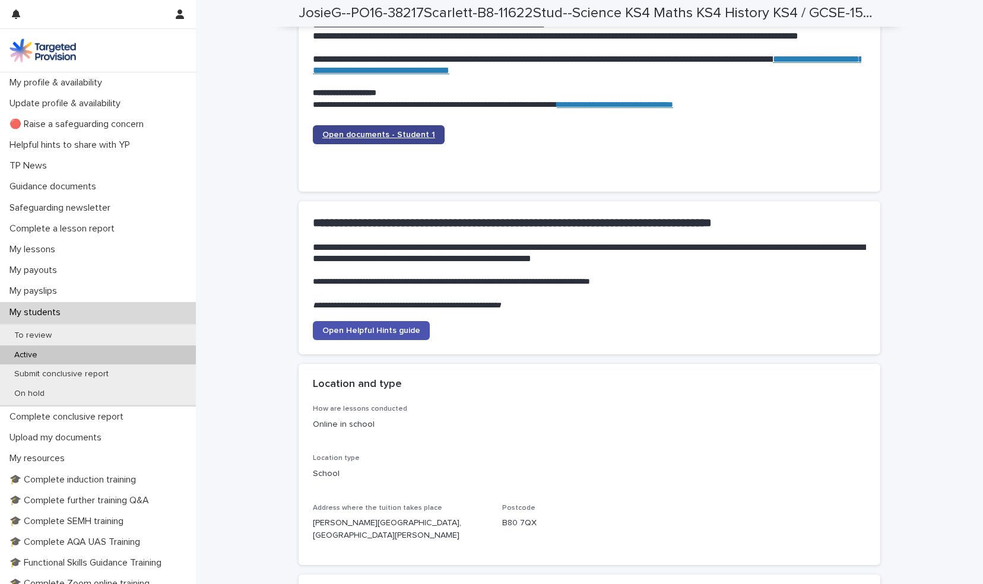  I want to click on p: Complete conclusive report, so click(69, 417).